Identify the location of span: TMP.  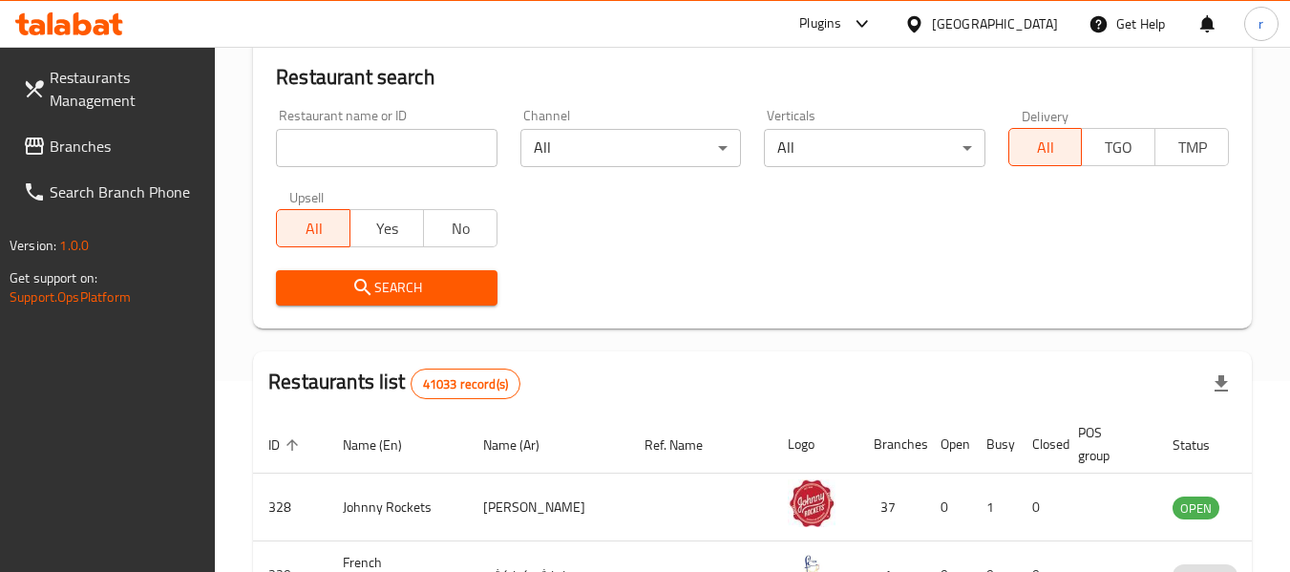
(1192, 147).